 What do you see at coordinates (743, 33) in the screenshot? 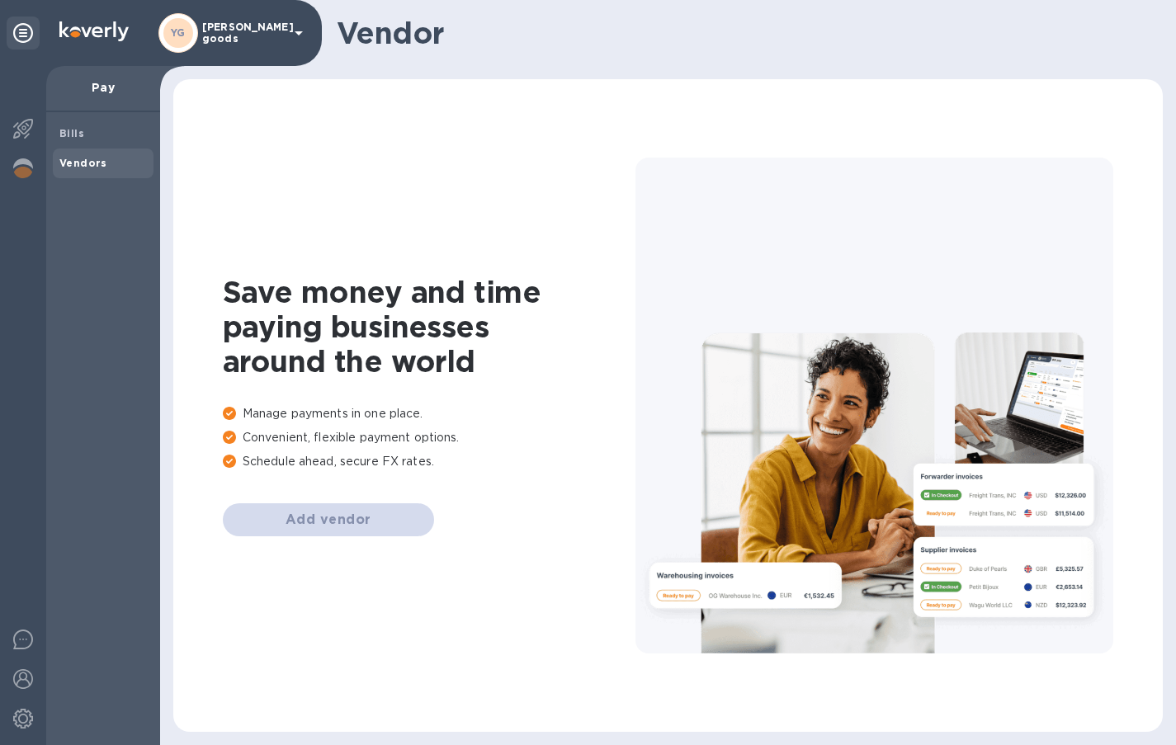
I see `h1: Vendor` at bounding box center [743, 33].